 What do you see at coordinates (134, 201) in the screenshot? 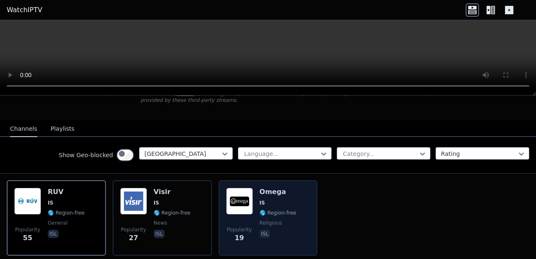
I see `img: Visir` at bounding box center [134, 201].